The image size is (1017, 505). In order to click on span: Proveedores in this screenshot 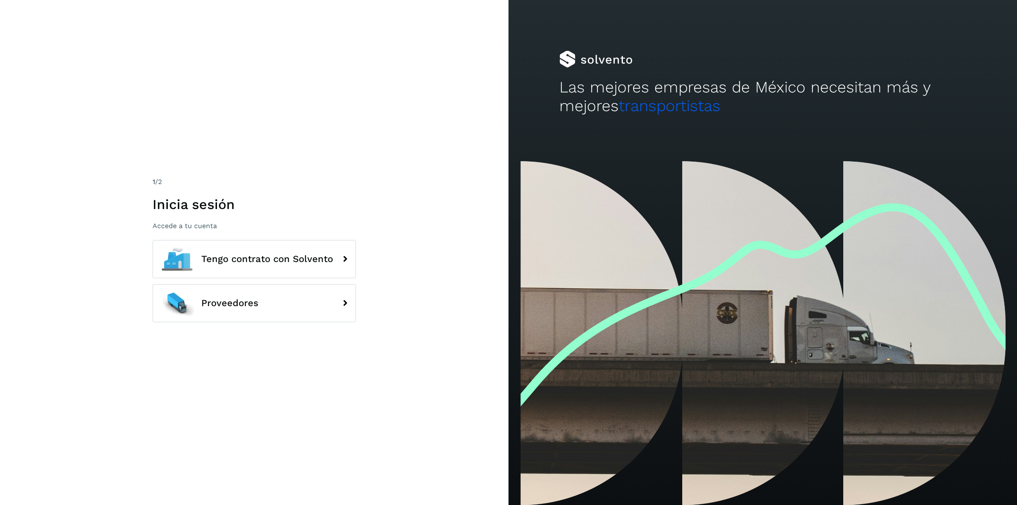, I will do `click(230, 303)`.